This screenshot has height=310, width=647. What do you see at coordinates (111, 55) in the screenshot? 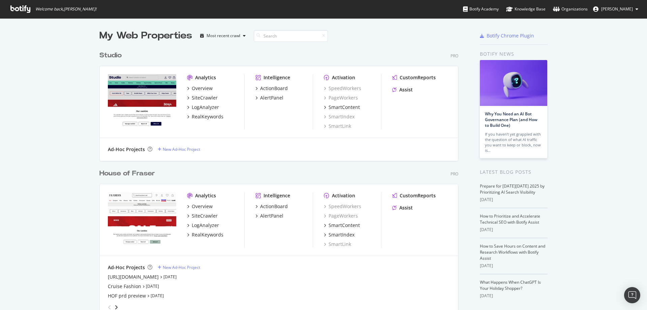
I see `div: Studio` at bounding box center [111, 55].